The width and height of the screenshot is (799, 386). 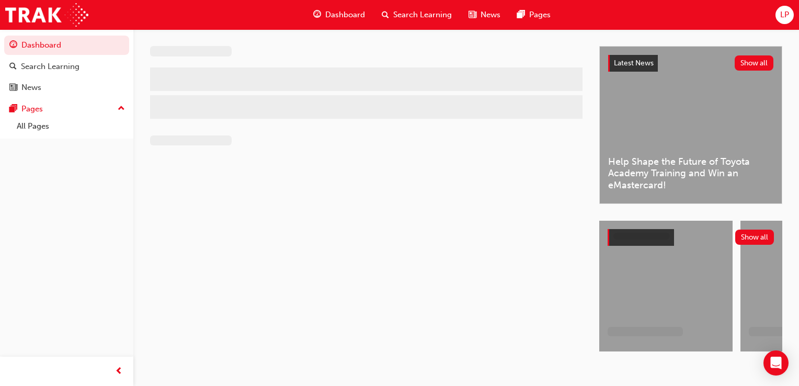 I want to click on span: prev-icon, so click(x=119, y=371).